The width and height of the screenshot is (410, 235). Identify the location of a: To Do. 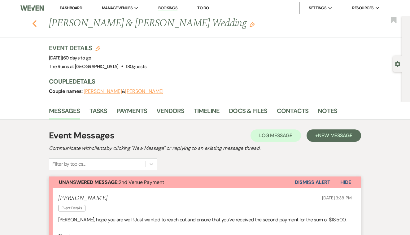
(203, 8).